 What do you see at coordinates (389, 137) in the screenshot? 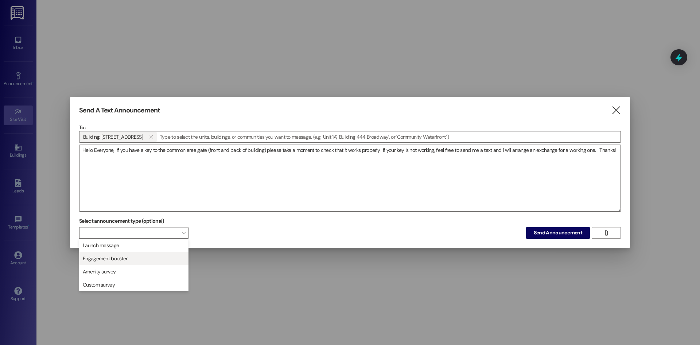
I see `input: Type to select the units, buildings, or communities you want to message. (e.g. 'Unit 1A', 'Buildi...` at bounding box center [389, 137].